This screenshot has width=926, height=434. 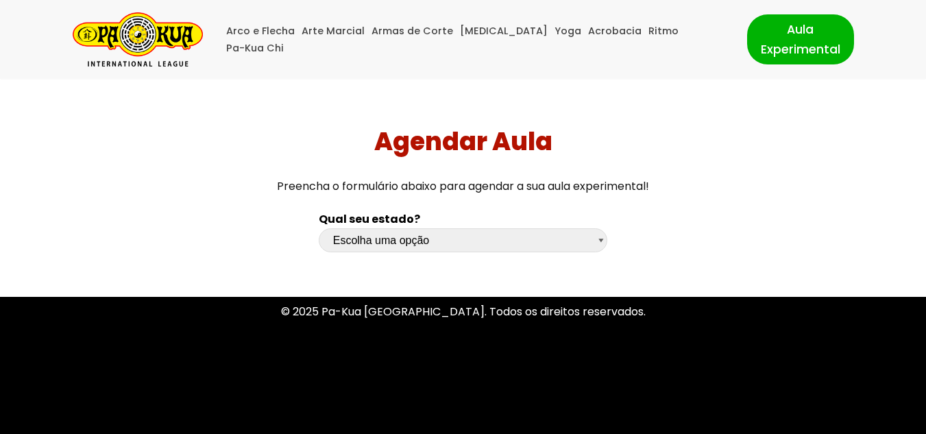 What do you see at coordinates (138, 39) in the screenshot?
I see `a: Pa-Kua Brasil Uma Escola de conhecimentos orientais para toda a família. Foco, habilidade concent...` at bounding box center [138, 39].